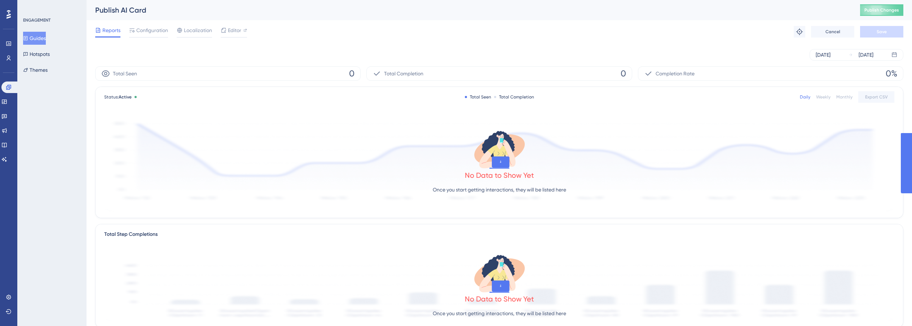 This screenshot has width=912, height=326. Describe the element at coordinates (131, 235) in the screenshot. I see `div: Total Step Completions` at that location.